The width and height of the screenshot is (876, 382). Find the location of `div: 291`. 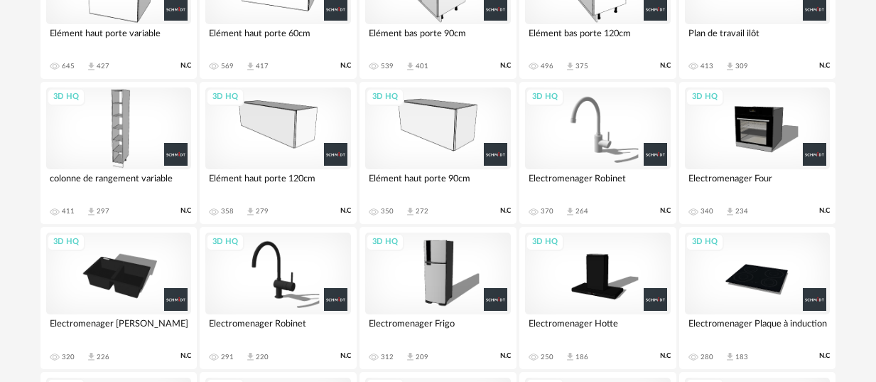

div: 291 is located at coordinates (227, 357).